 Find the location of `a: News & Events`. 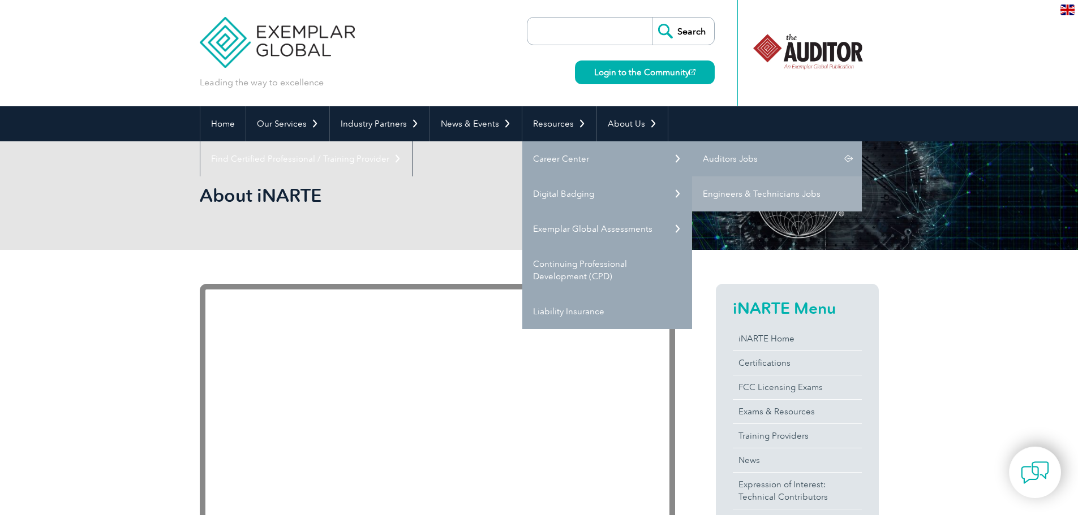

a: News & Events is located at coordinates (476, 124).